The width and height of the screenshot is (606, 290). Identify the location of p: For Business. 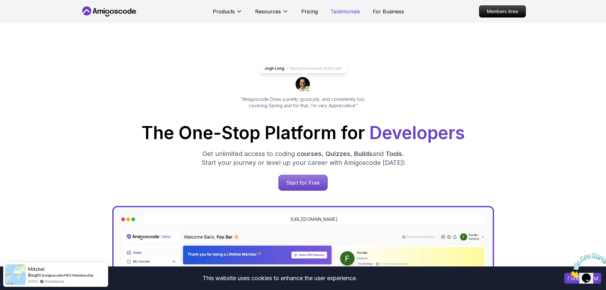
(389, 11).